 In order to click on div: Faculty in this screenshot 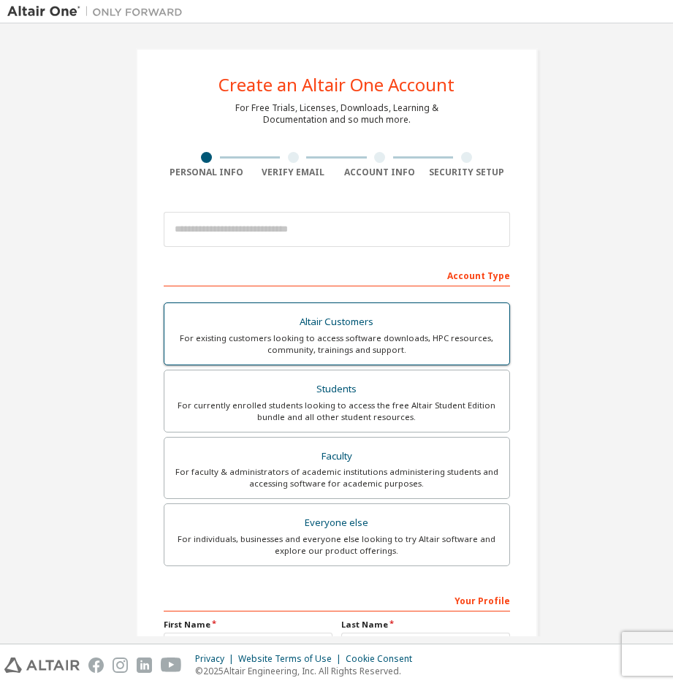, I will do `click(337, 456)`.